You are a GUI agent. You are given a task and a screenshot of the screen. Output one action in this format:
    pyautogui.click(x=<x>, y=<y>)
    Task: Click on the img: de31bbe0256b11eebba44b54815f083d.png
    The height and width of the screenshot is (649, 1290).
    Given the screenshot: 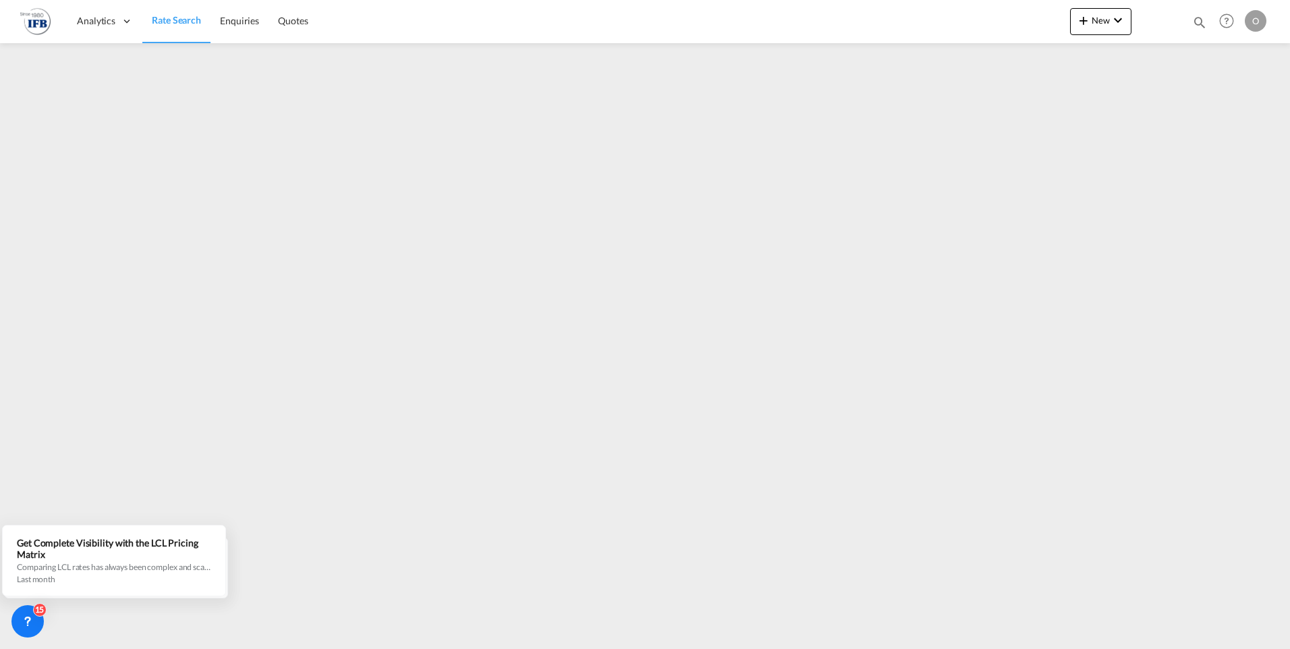 What is the action you would take?
    pyautogui.click(x=35, y=21)
    